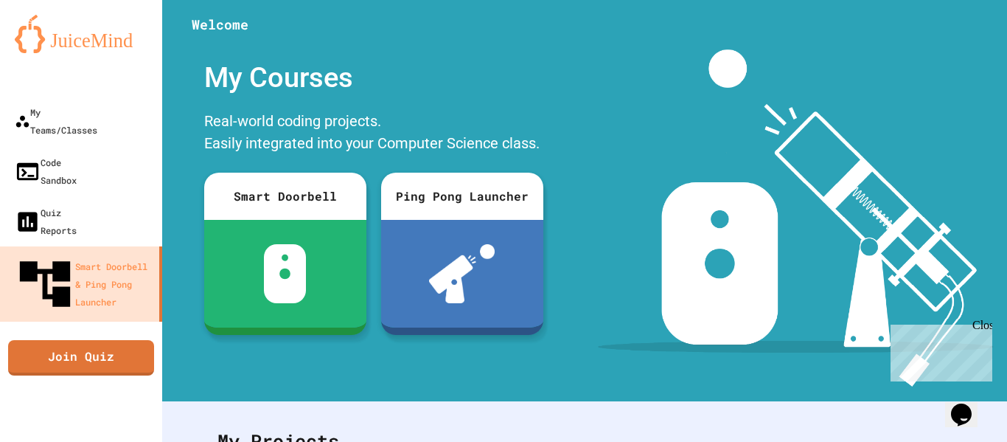 The width and height of the screenshot is (1007, 442). What do you see at coordinates (462, 274) in the screenshot?
I see `img: ppl-with-ball.png` at bounding box center [462, 274].